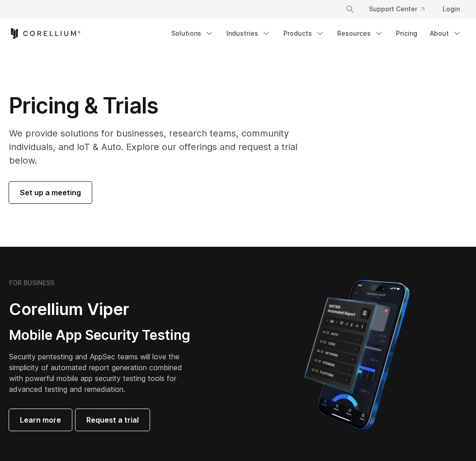  I want to click on span: Set up a meeting, so click(50, 193).